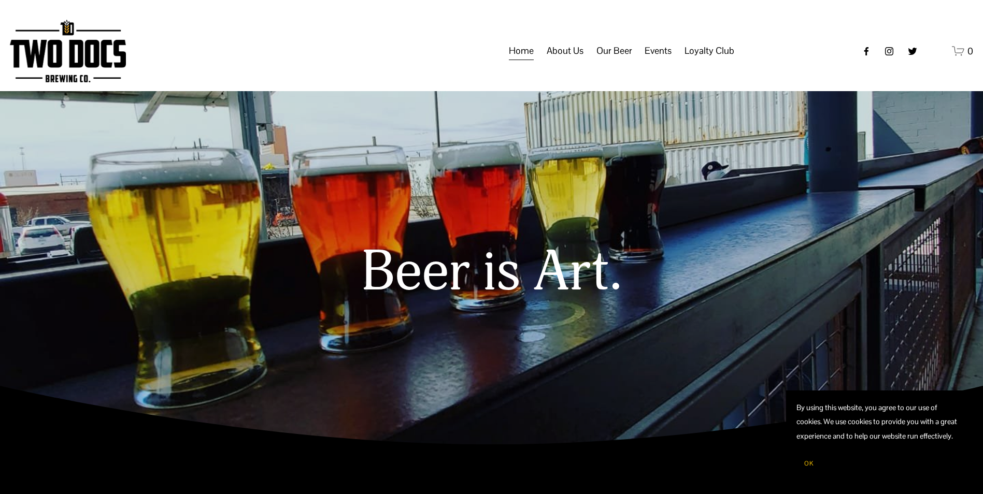 The height and width of the screenshot is (494, 983). Describe the element at coordinates (962, 51) in the screenshot. I see `a: 0 items in cart` at that location.